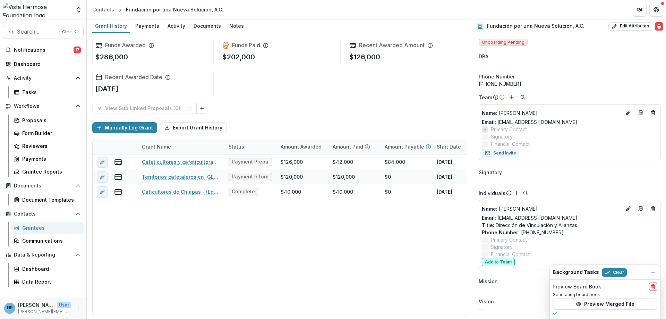 The image size is (666, 319). What do you see at coordinates (50, 158) in the screenshot?
I see `div: Payments` at bounding box center [50, 158].